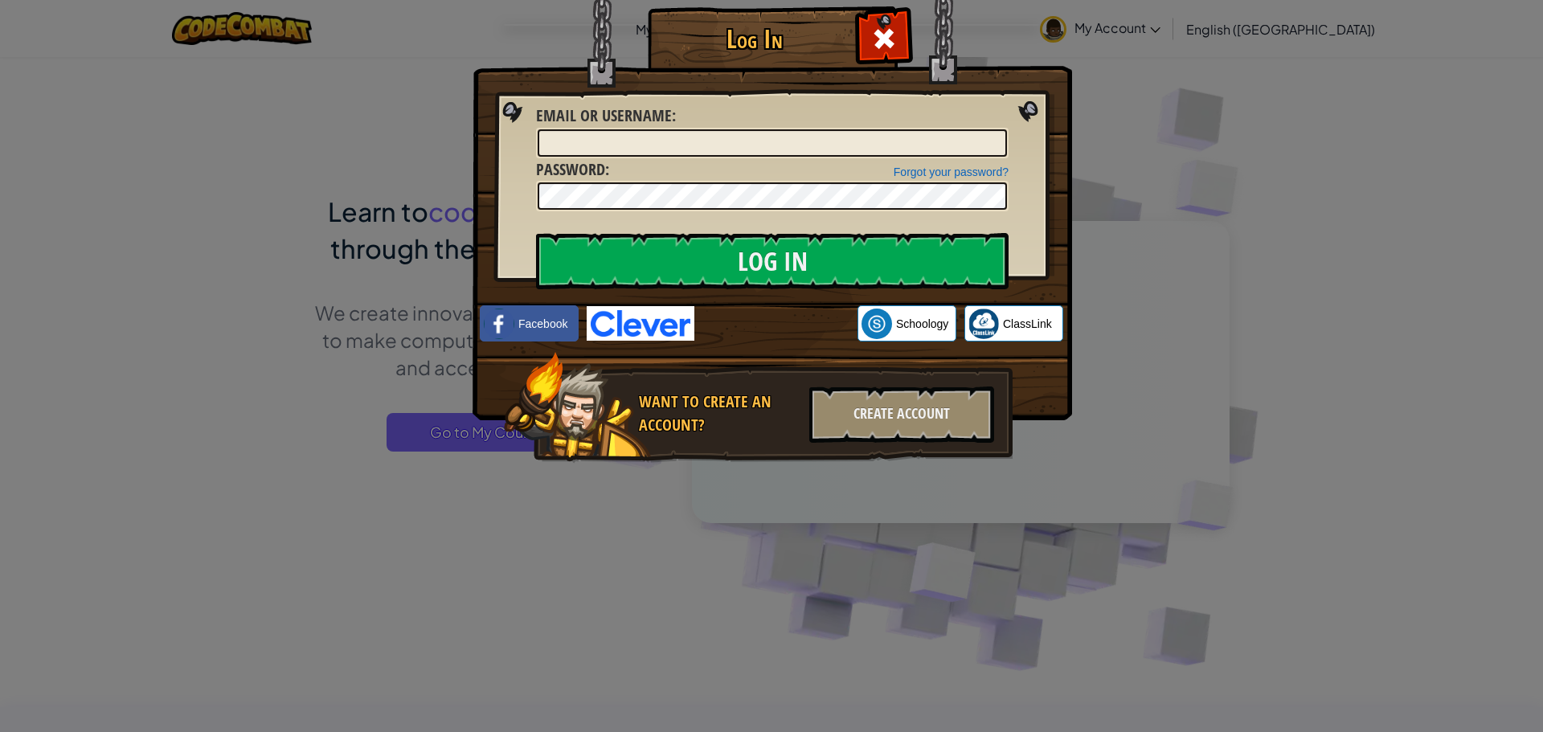 This screenshot has width=1543, height=732. I want to click on span: ClassLink, so click(1027, 324).